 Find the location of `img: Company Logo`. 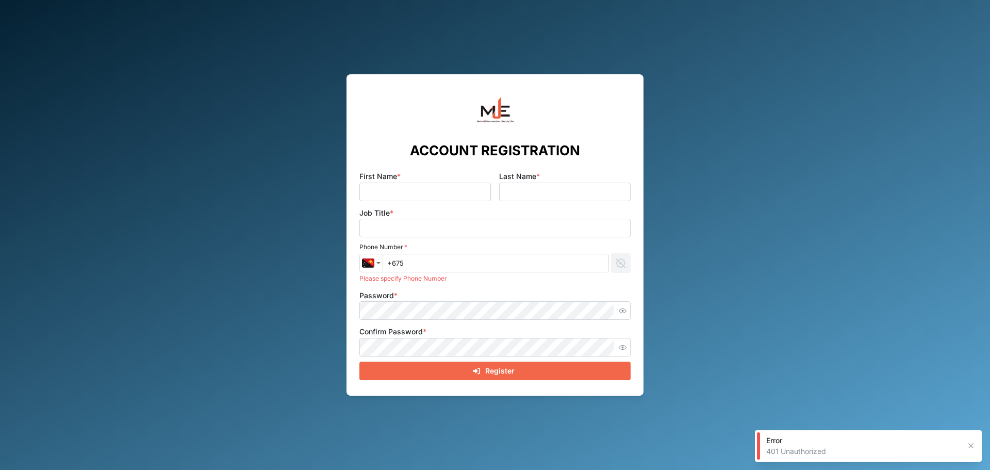

img: Company Logo is located at coordinates (495, 110).